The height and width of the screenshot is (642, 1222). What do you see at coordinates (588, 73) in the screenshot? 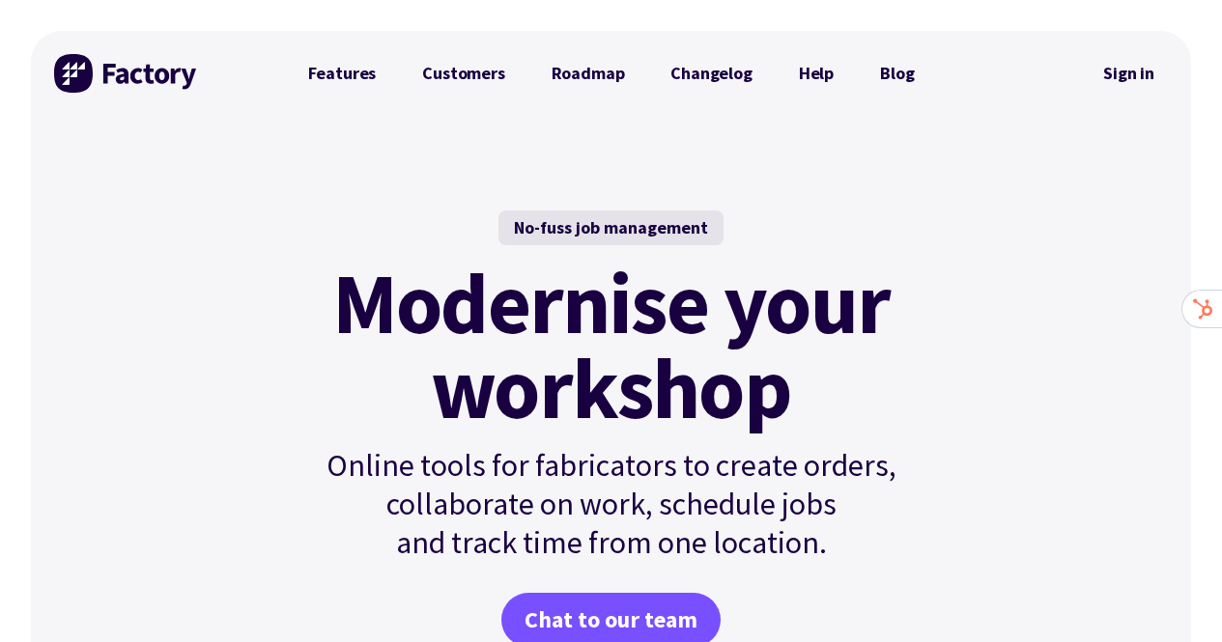
I see `a: Roadmap` at bounding box center [588, 73].